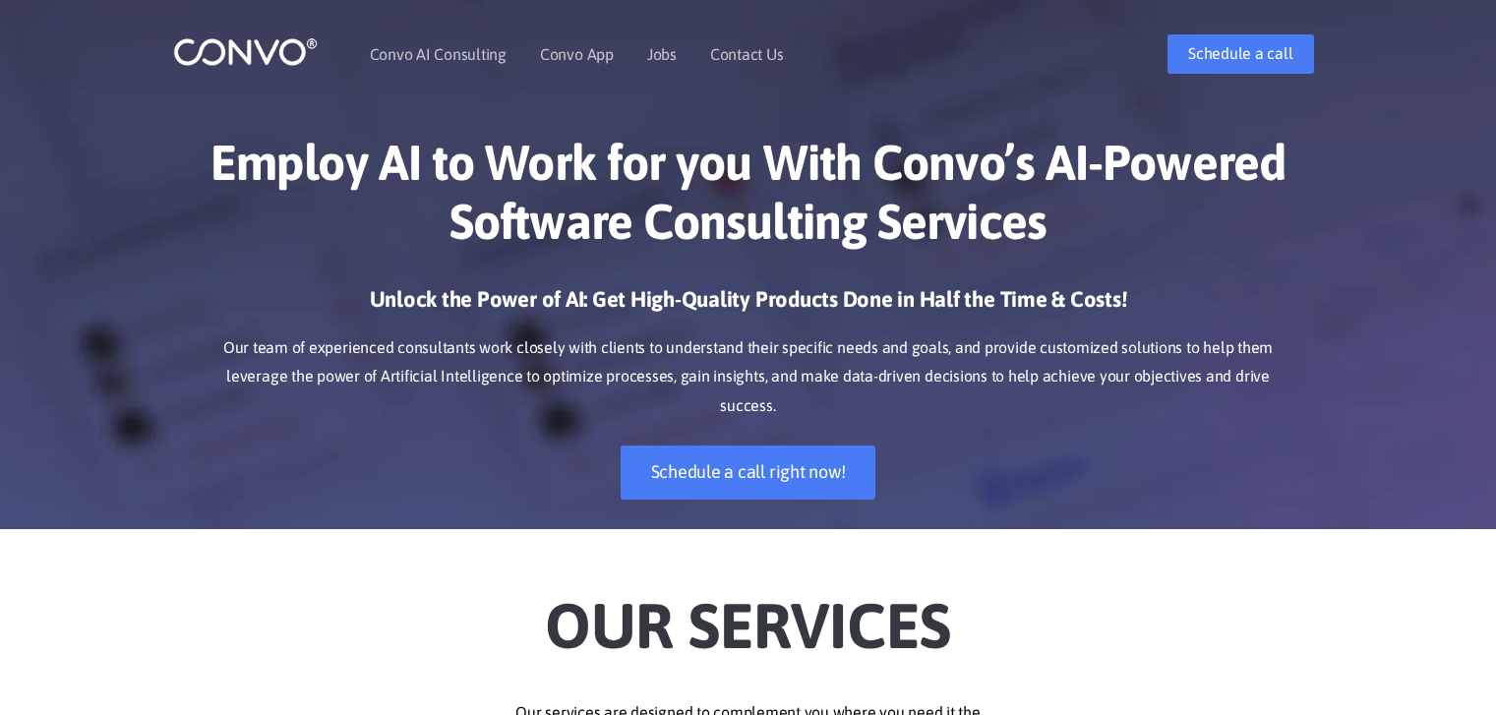  I want to click on a: Convo AI Consulting, so click(438, 54).